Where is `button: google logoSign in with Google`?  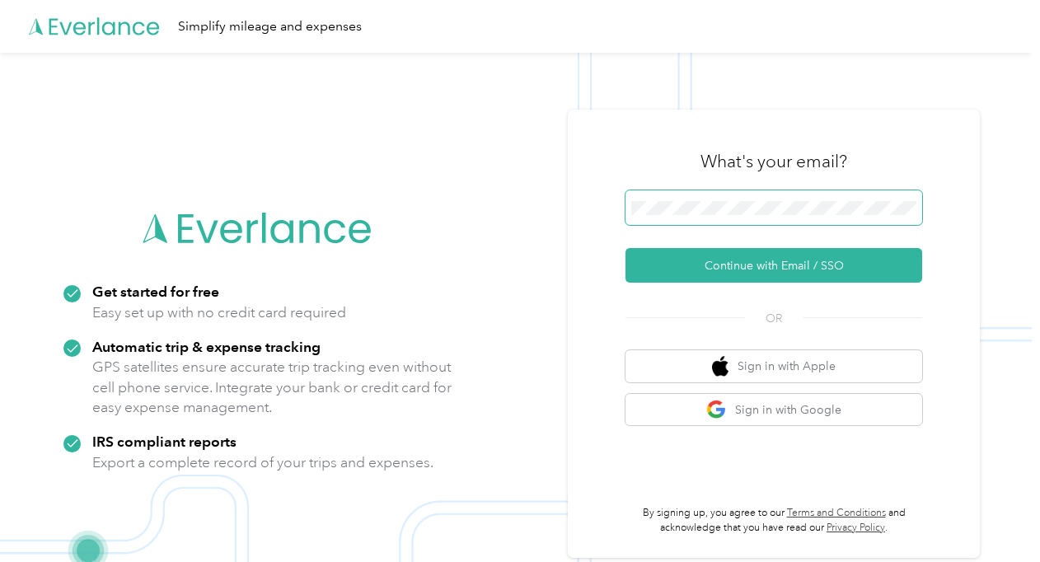
button: google logoSign in with Google is located at coordinates (774, 410).